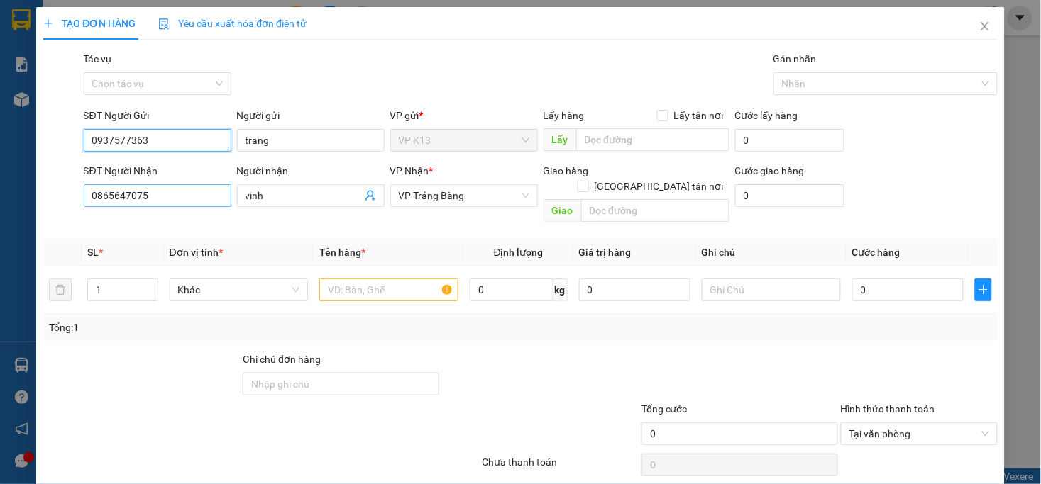 The height and width of the screenshot is (484, 1041). I want to click on span: VP Nhận, so click(409, 171).